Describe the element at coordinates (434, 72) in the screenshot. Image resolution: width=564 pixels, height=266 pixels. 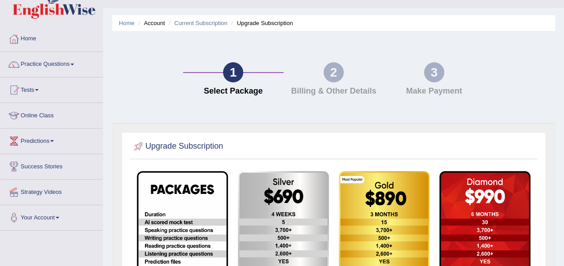
I see `div: 3` at that location.